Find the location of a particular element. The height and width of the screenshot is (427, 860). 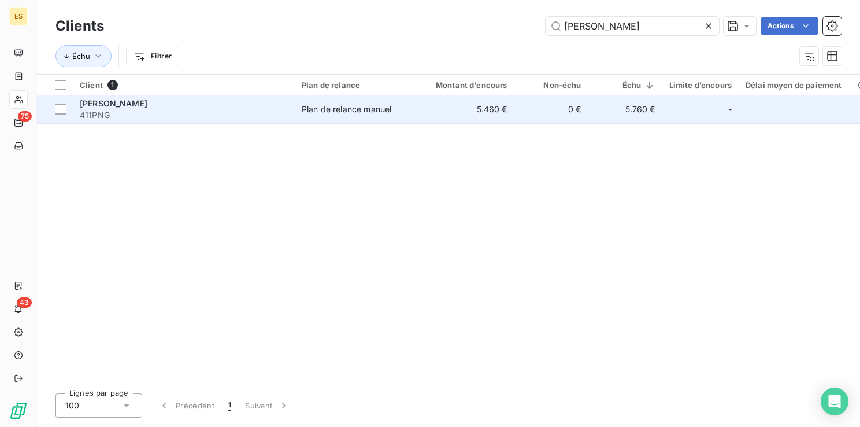

img: Logo LeanPay is located at coordinates (18, 410).